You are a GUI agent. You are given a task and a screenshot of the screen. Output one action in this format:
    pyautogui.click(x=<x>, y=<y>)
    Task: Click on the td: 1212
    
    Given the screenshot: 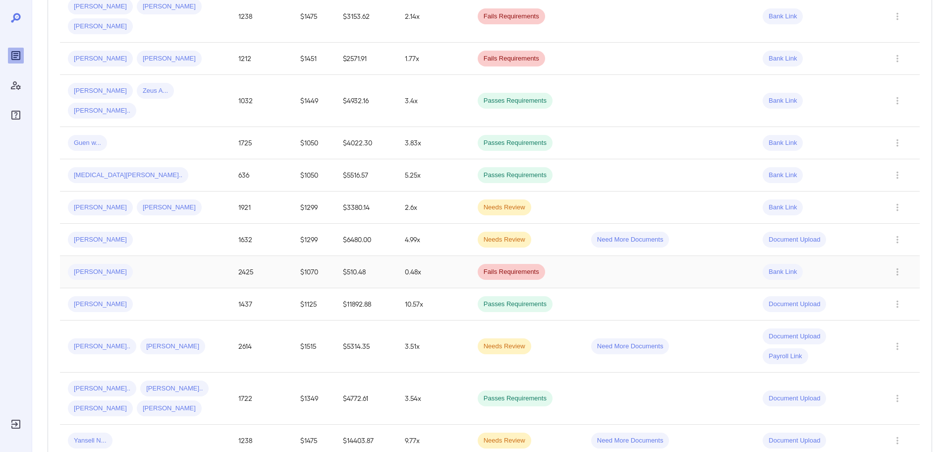 What is the action you would take?
    pyautogui.click(x=261, y=58)
    